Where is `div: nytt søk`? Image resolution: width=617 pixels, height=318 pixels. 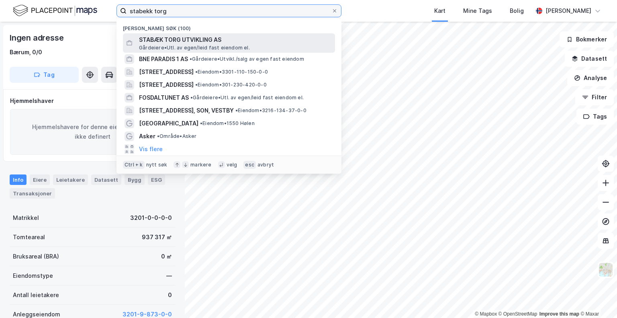
div: nytt søk is located at coordinates (157, 165).